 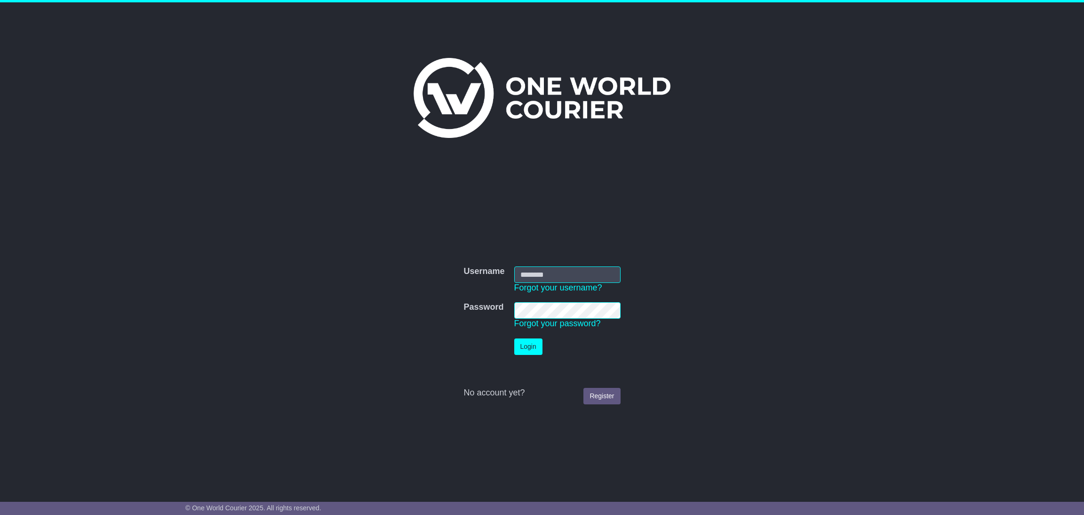 I want to click on a: Forgot your username?, so click(x=558, y=287).